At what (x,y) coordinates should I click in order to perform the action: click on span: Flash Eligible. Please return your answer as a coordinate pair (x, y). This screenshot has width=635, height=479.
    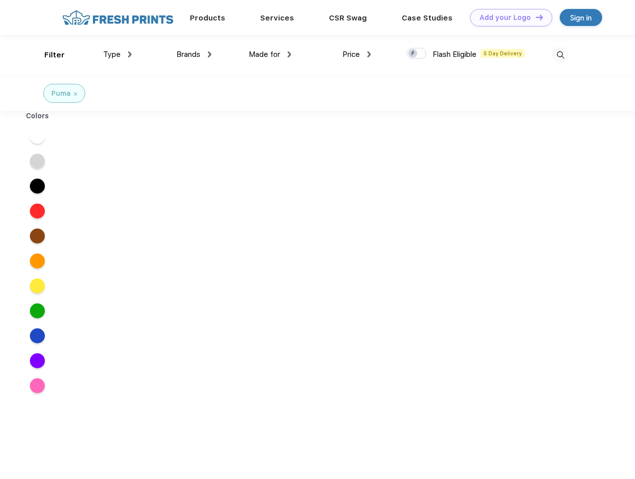
    Looking at the image, I should click on (455, 54).